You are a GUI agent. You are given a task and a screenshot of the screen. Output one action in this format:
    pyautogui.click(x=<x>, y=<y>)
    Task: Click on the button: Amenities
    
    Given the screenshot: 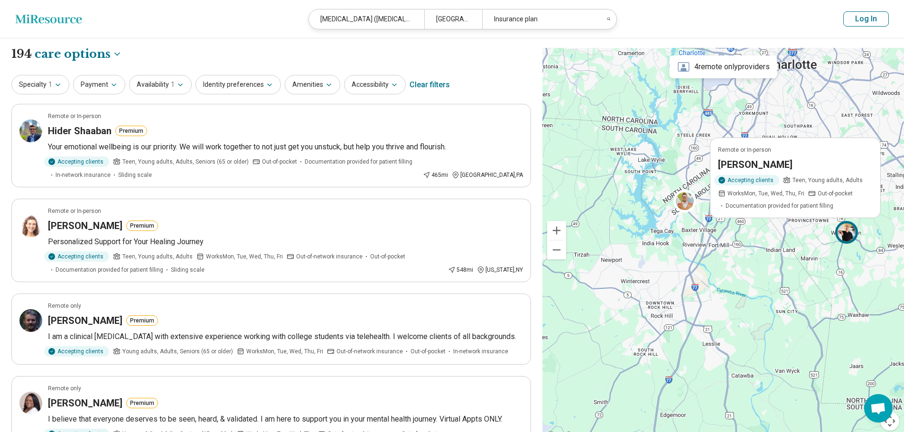 What is the action you would take?
    pyautogui.click(x=312, y=84)
    